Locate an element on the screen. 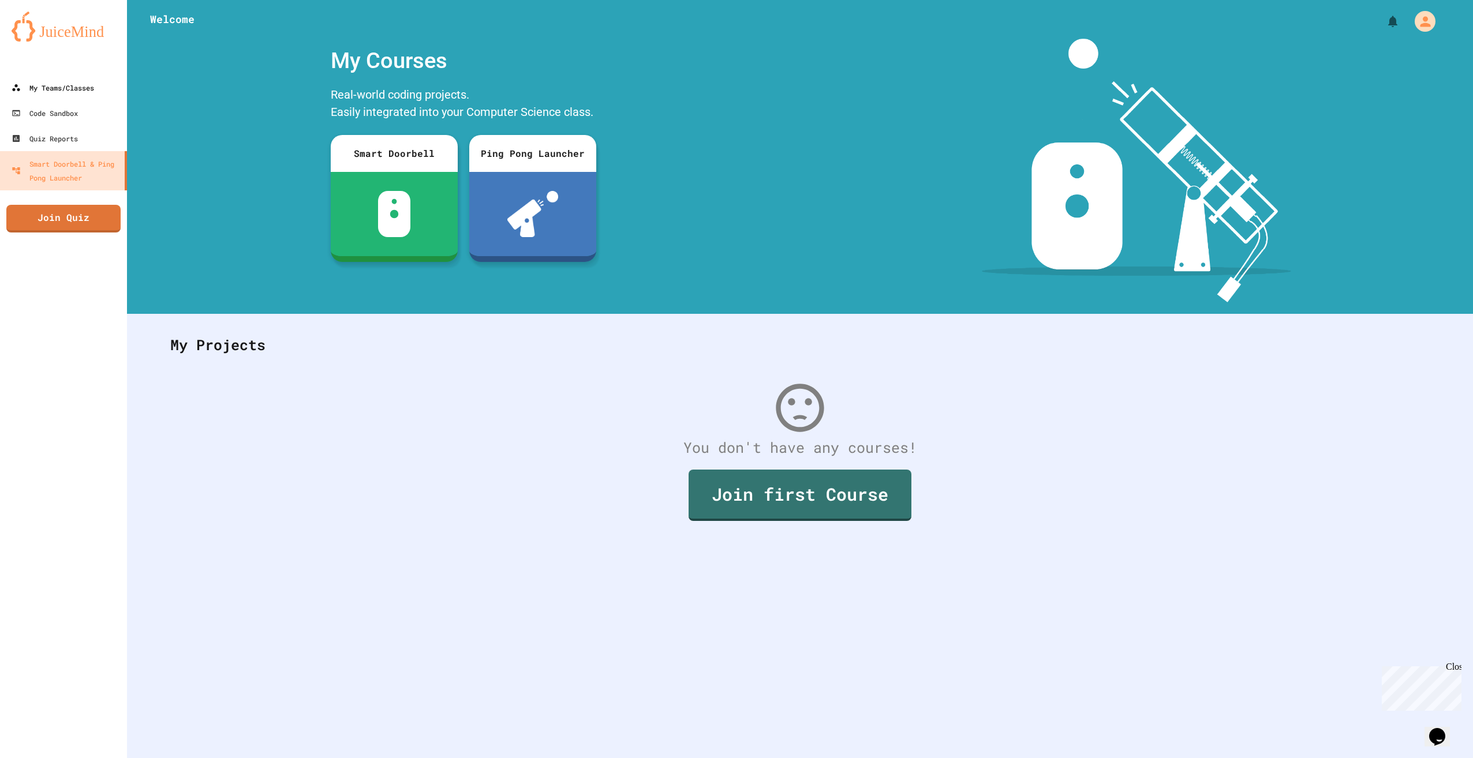 The width and height of the screenshot is (1473, 758). img: logo-orange.svg is located at coordinates (63, 27).